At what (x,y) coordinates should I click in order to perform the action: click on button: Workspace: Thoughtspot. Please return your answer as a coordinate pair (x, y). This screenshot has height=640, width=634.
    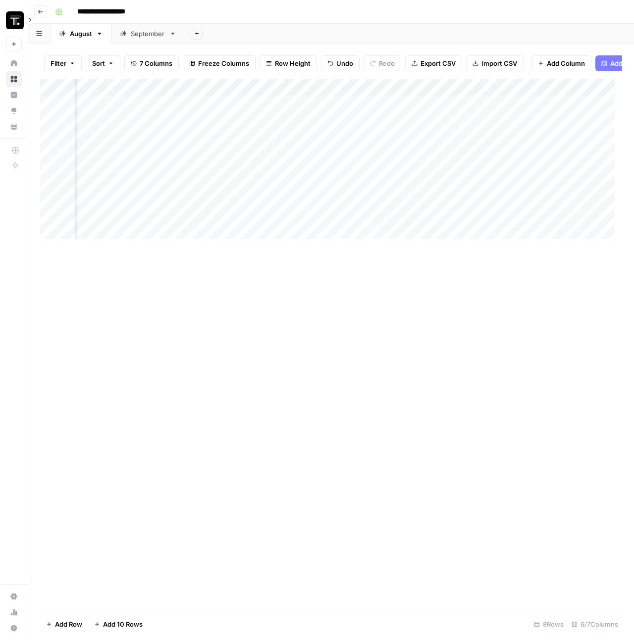
    Looking at the image, I should click on (14, 20).